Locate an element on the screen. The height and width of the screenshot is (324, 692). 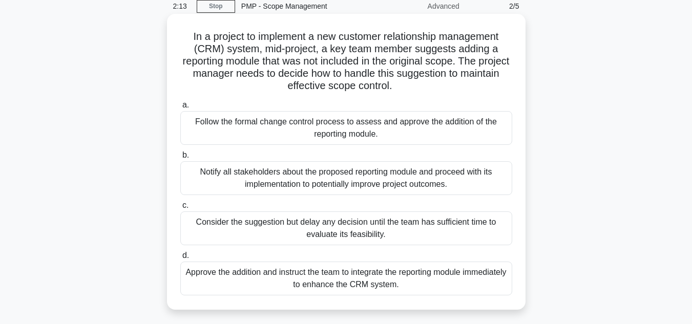
div: Approve the addition and instruct the team to integrate the reporting module immediately to enhan... is located at coordinates (346, 279).